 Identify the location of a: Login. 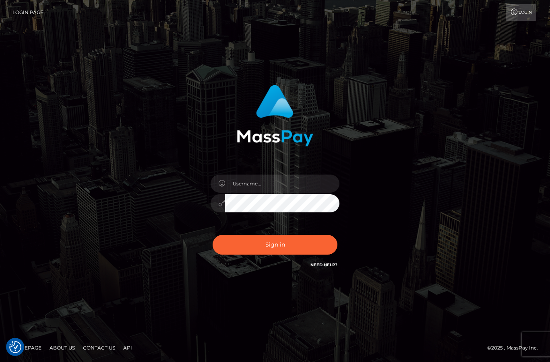
(521, 12).